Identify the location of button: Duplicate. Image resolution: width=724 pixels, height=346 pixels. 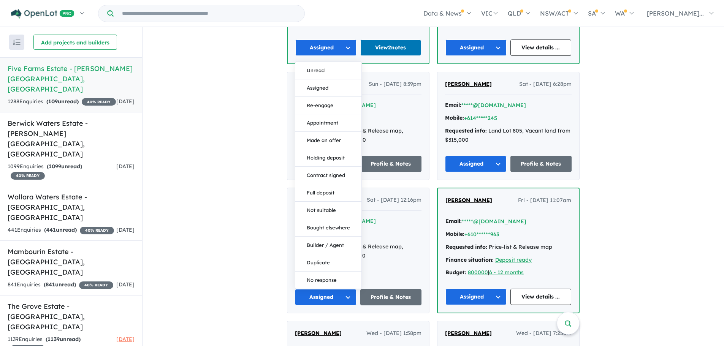
(328, 263).